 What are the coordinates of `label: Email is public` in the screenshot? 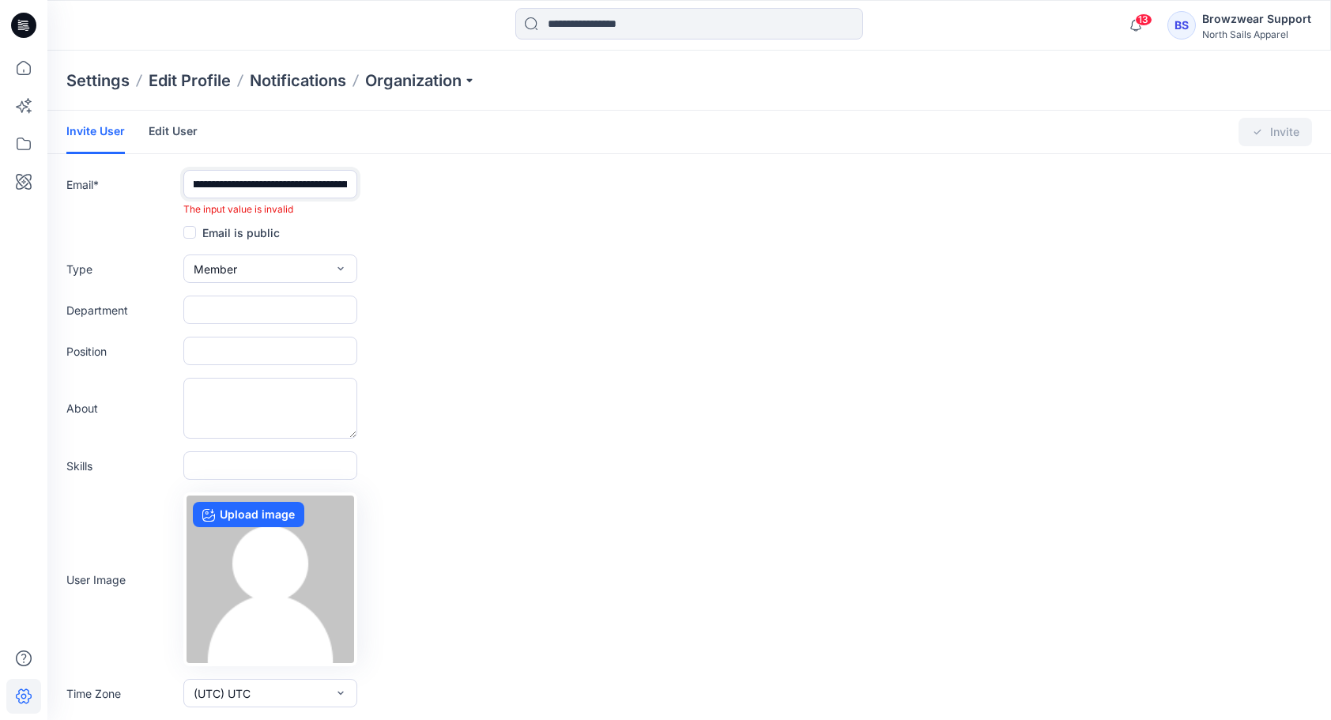 It's located at (232, 232).